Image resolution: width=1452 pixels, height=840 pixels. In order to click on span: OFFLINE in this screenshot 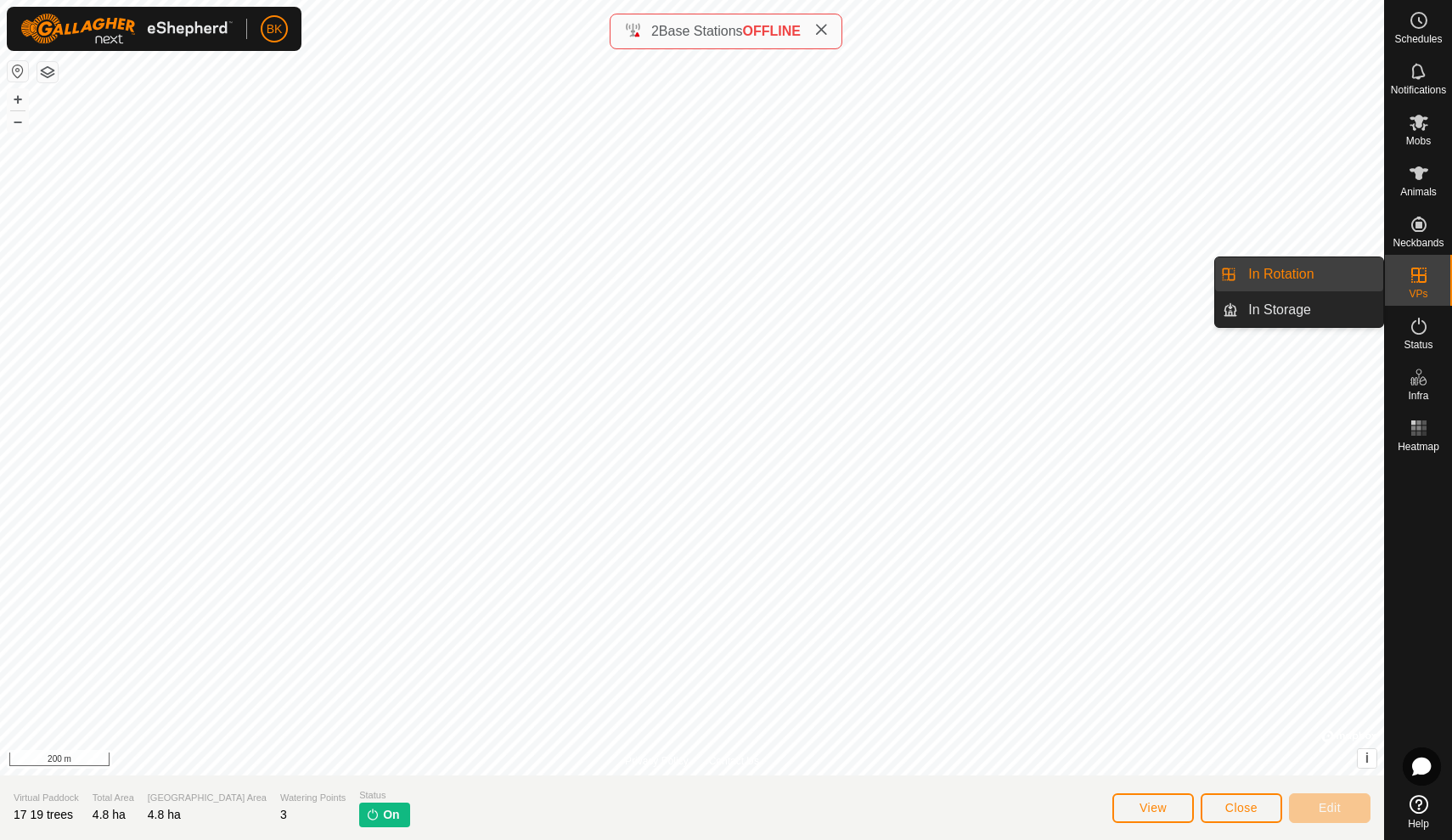, I will do `click(772, 31)`.